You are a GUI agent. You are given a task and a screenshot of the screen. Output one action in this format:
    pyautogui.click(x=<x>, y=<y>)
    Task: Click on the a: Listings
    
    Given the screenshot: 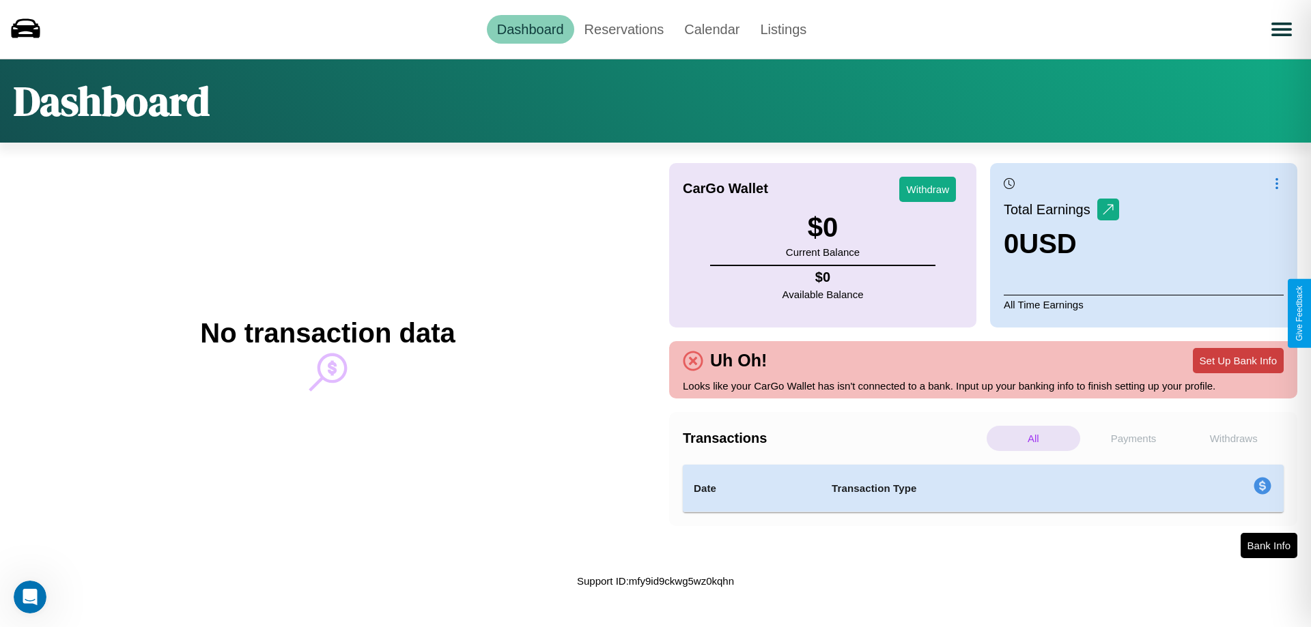 What is the action you would take?
    pyautogui.click(x=783, y=29)
    